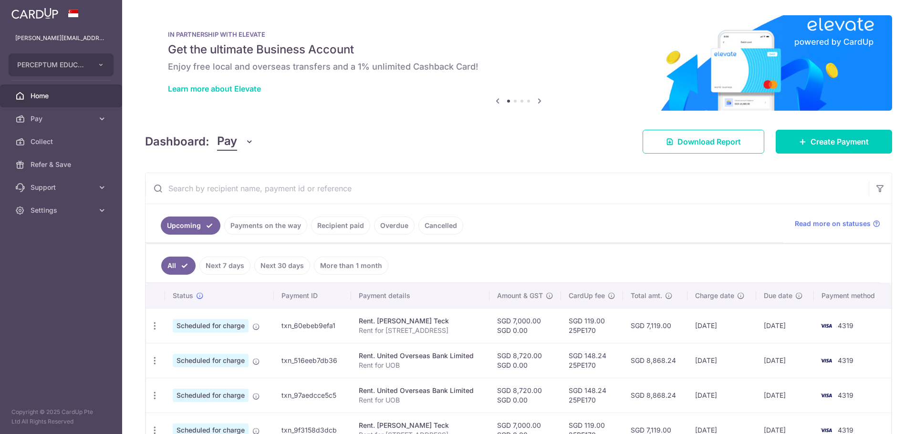 This screenshot has width=915, height=434. What do you see at coordinates (312, 395) in the screenshot?
I see `td: txn_97aedcce5c5` at bounding box center [312, 395].